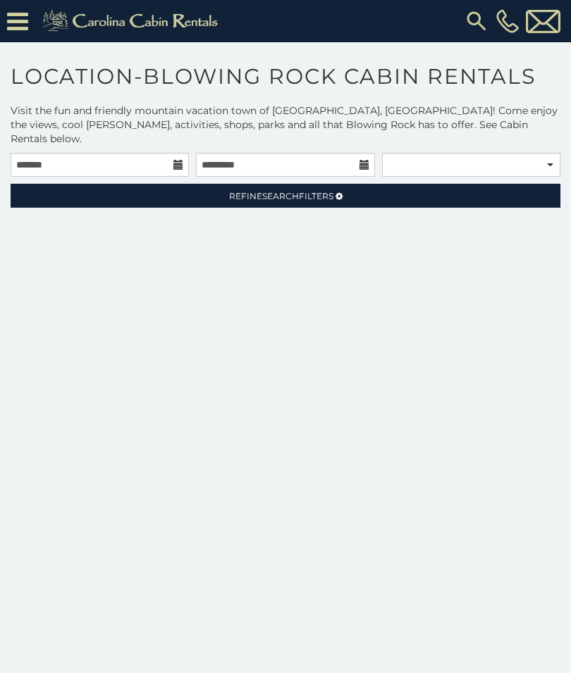 Image resolution: width=571 pixels, height=673 pixels. What do you see at coordinates (280, 196) in the screenshot?
I see `span: Search` at bounding box center [280, 196].